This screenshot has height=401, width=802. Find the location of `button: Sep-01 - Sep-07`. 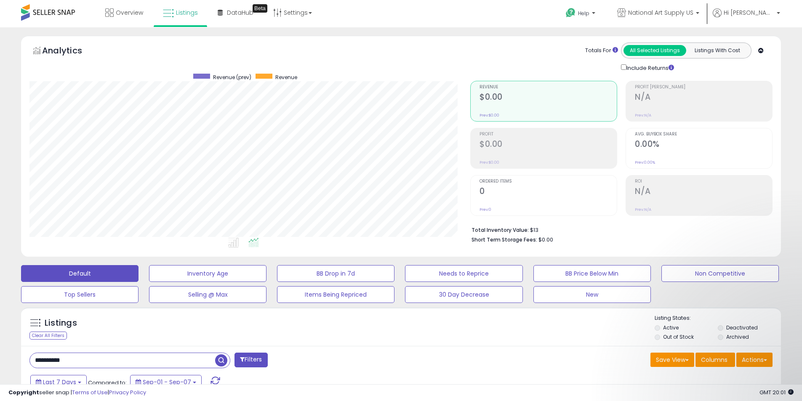

button: Sep-01 - Sep-07 is located at coordinates (166, 382).